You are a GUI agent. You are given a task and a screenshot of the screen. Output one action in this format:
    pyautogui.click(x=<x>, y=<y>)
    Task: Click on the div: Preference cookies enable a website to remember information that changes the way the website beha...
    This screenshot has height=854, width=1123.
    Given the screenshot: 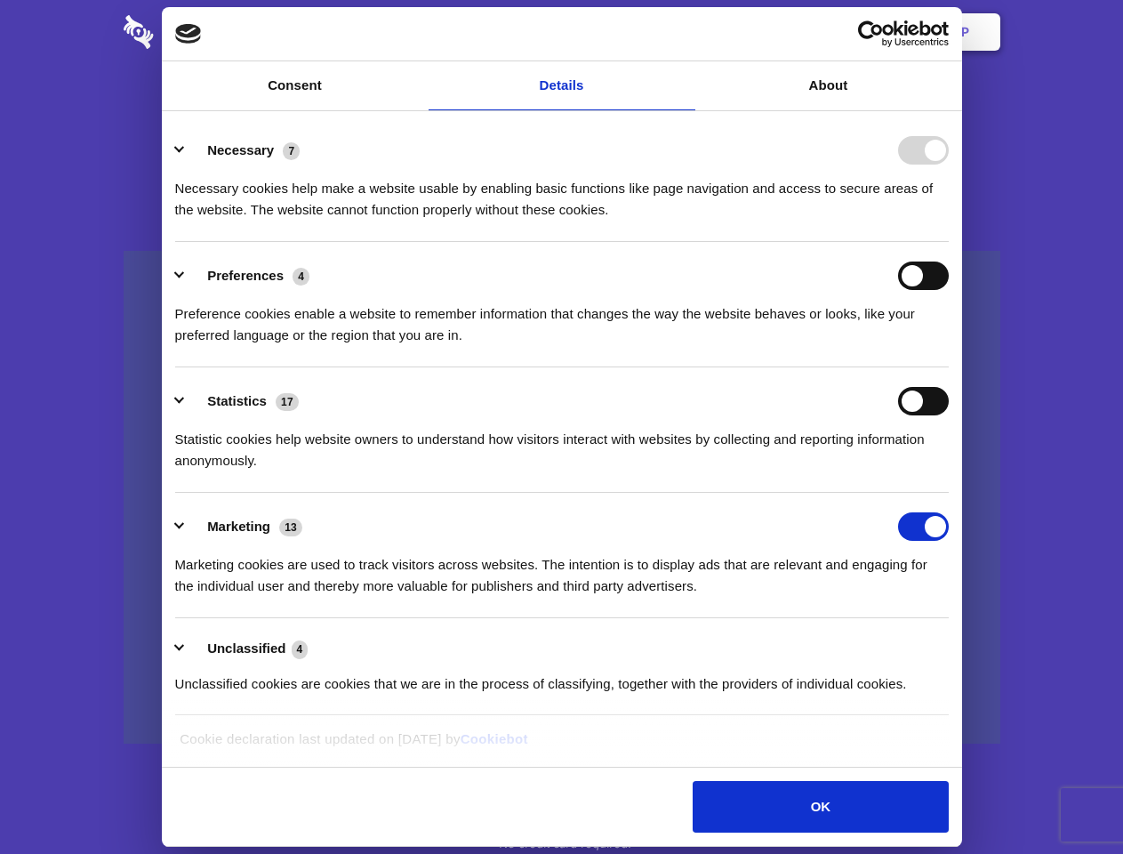 What is the action you would take?
    pyautogui.click(x=562, y=317)
    